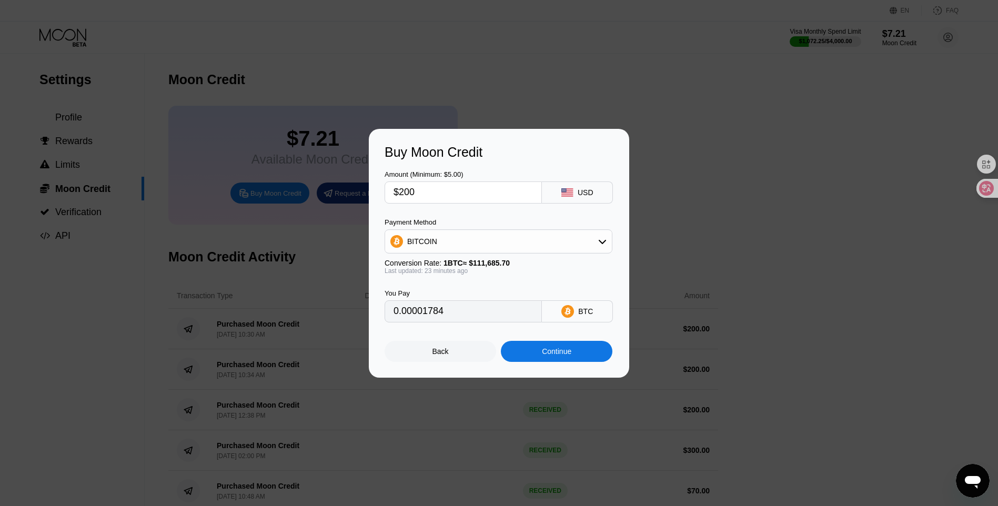 This screenshot has width=998, height=506. Describe the element at coordinates (586, 193) in the screenshot. I see `div: USD` at that location.